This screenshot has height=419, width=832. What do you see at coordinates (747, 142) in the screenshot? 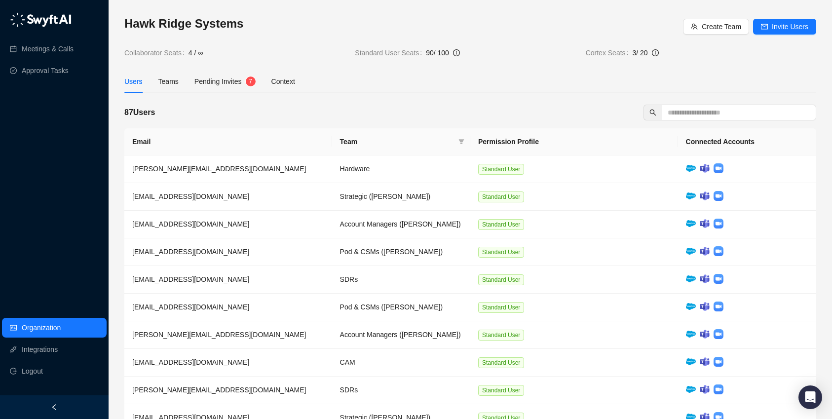
I see `th: Connected Accounts` at bounding box center [747, 142].